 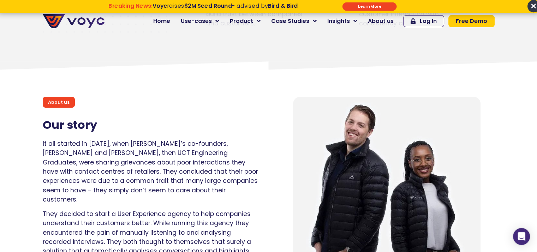 What do you see at coordinates (424, 21) in the screenshot?
I see `a: Log In` at bounding box center [424, 21].